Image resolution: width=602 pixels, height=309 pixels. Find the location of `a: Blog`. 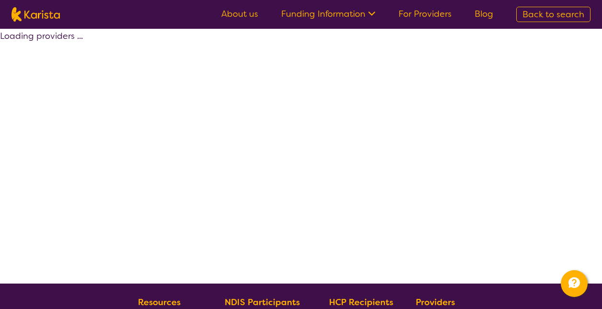

a: Blog is located at coordinates (484, 14).